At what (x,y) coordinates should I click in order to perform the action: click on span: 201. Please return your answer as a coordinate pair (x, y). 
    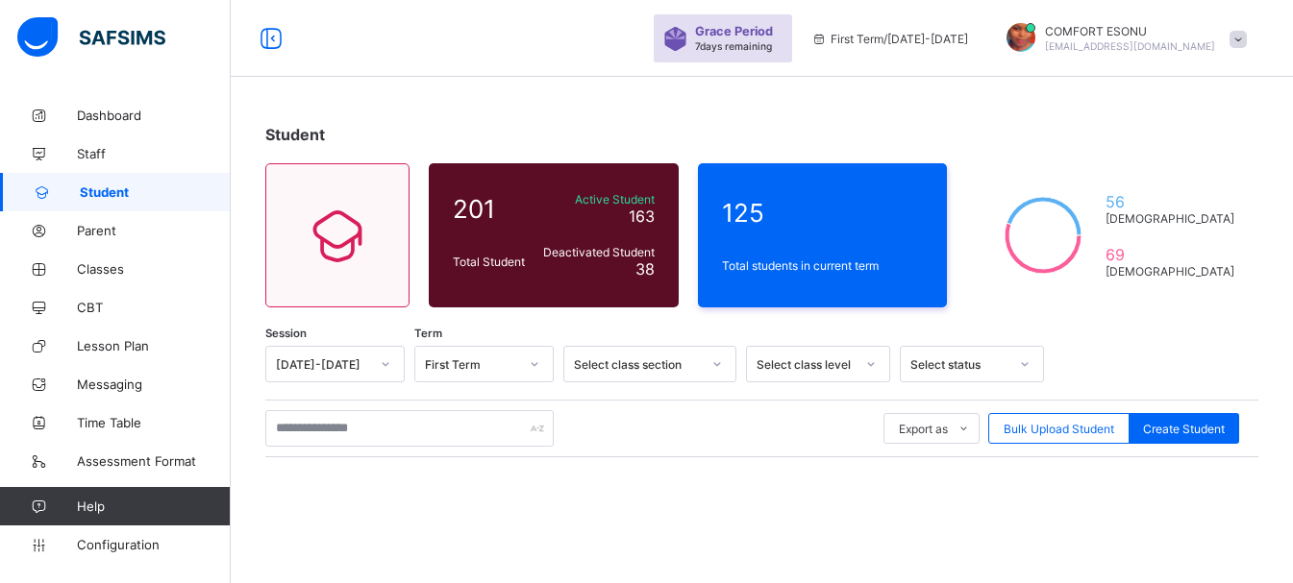
    Looking at the image, I should click on (491, 209).